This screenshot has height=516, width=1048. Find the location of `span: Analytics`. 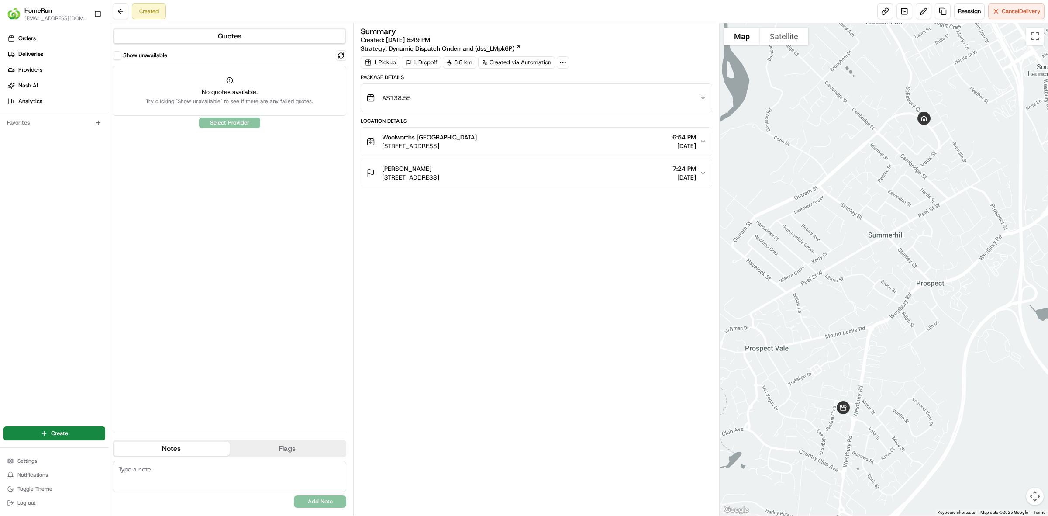

span: Analytics is located at coordinates (30, 101).